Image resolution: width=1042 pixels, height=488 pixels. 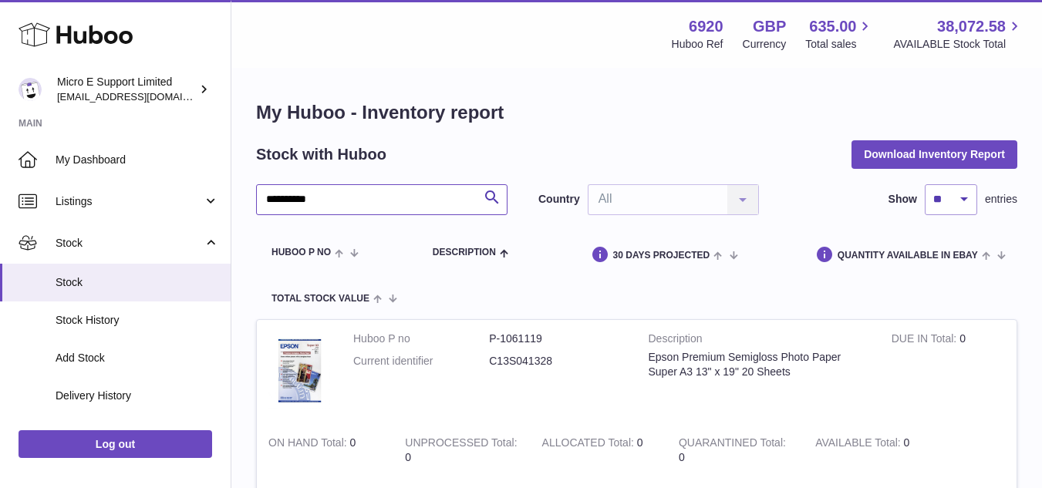 What do you see at coordinates (129, 201) in the screenshot?
I see `span: Listings` at bounding box center [129, 201].